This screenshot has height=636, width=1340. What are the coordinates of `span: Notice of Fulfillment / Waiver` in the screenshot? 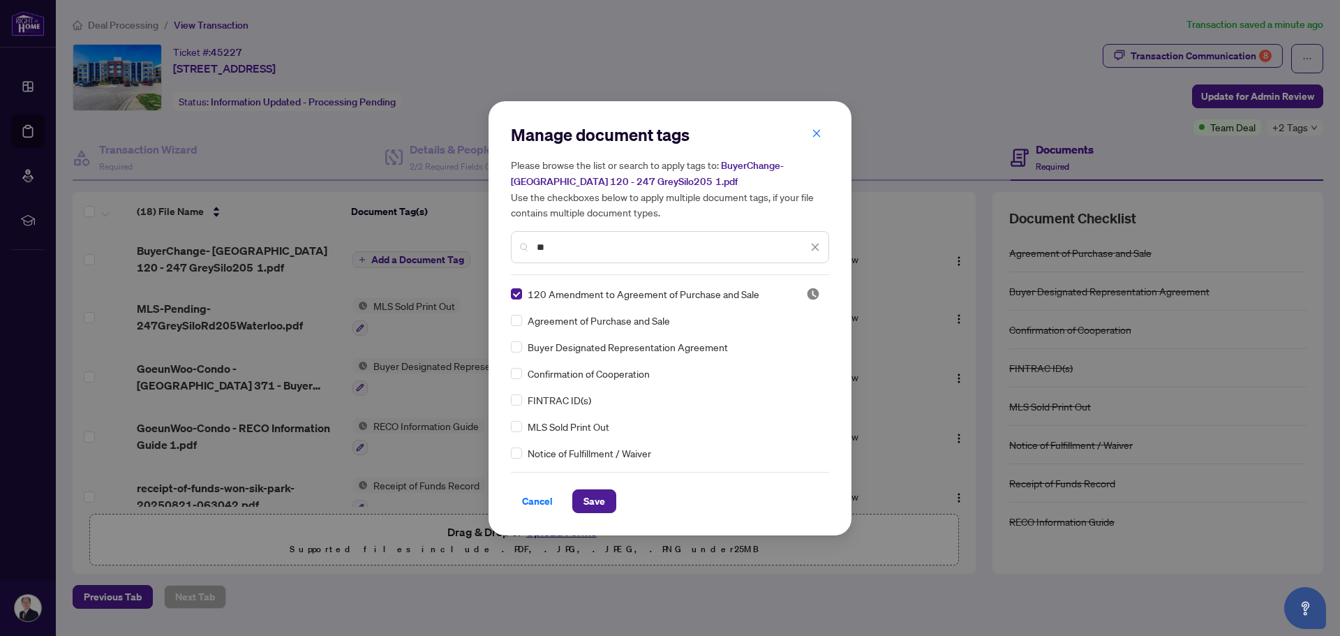 It's located at (589, 453).